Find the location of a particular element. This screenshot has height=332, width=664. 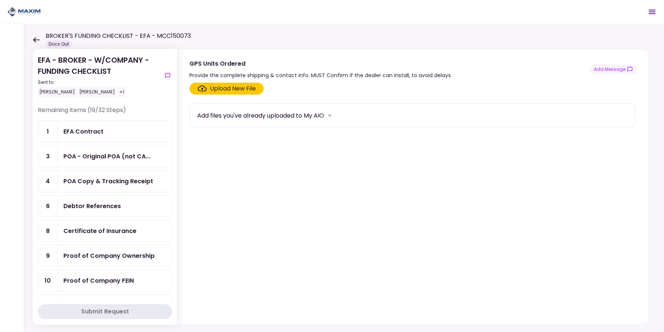

div: 3 is located at coordinates (48, 156).